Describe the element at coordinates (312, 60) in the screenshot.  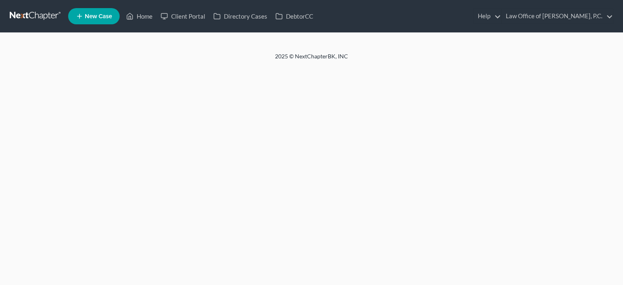
I see `div: 2025 © NextChapterBK, INC` at that location.